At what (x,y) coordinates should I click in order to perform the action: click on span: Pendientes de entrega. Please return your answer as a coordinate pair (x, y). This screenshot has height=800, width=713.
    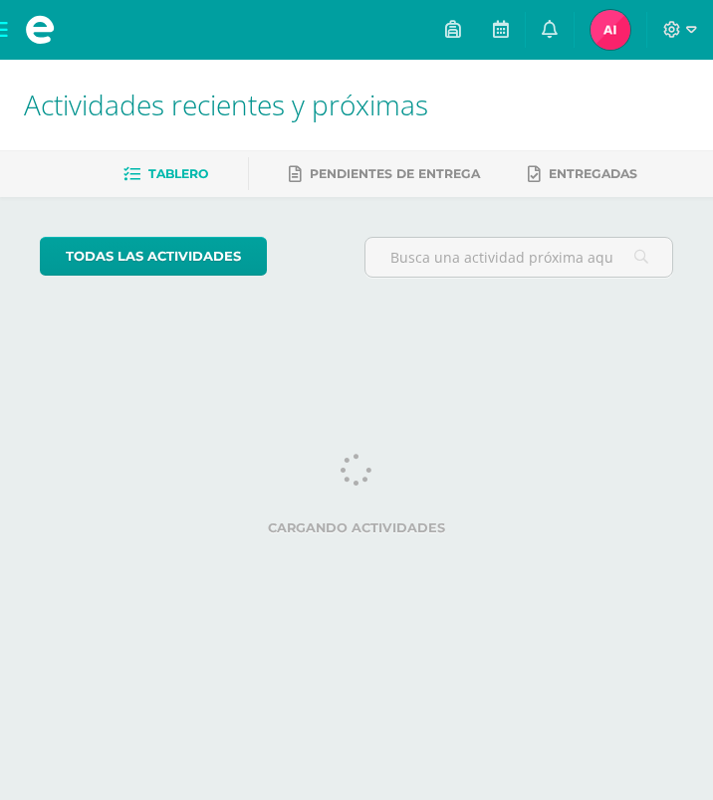
    Looking at the image, I should click on (394, 173).